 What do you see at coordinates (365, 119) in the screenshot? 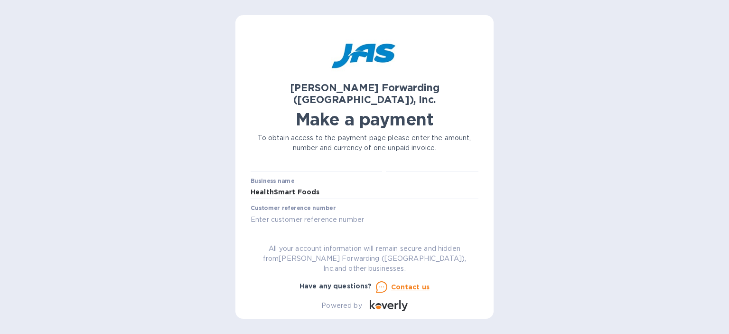
I see `h1: Make a payment` at bounding box center [365, 119].